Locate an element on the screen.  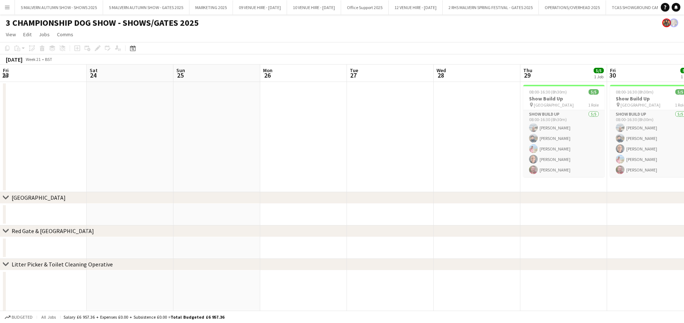
span: 26 is located at coordinates (267, 75).